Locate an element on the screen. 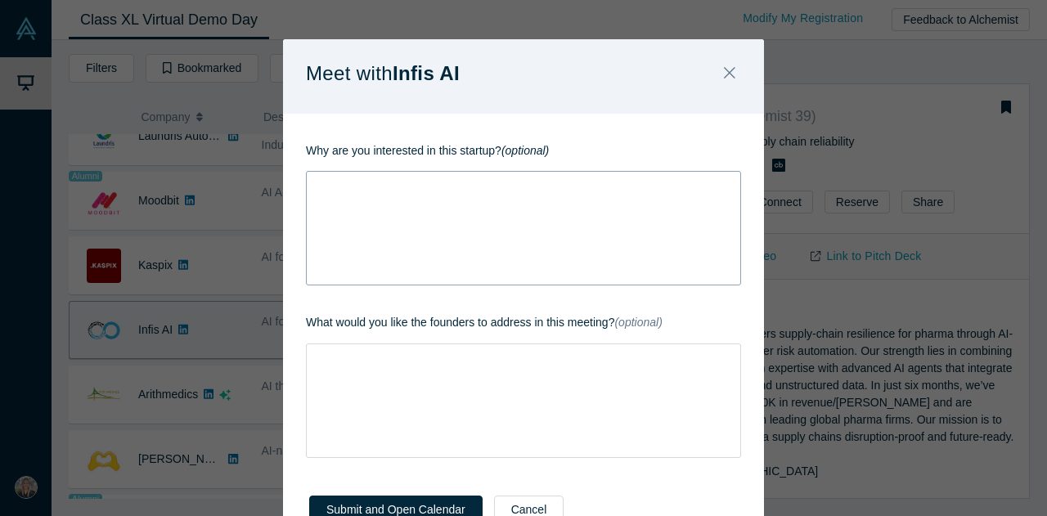 The image size is (1047, 516). strong: (optional) is located at coordinates (525, 151).